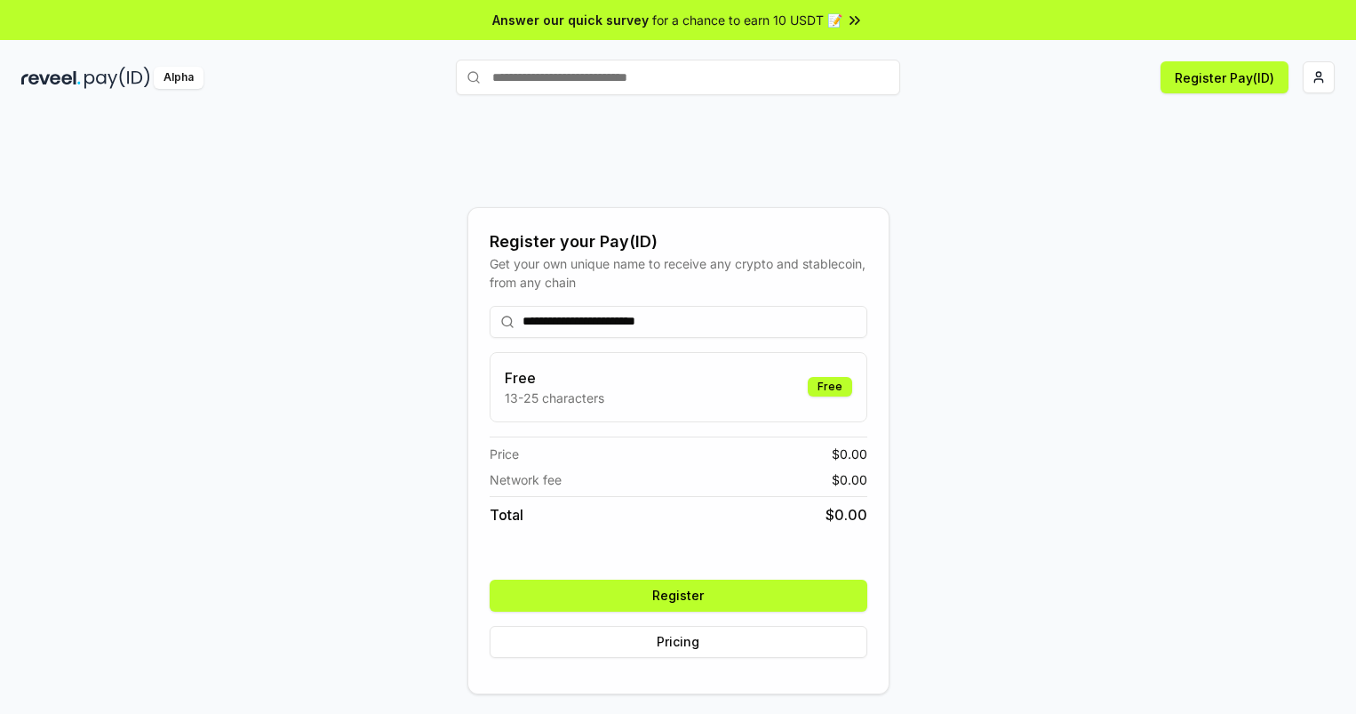 The image size is (1356, 714). I want to click on span: Price, so click(504, 453).